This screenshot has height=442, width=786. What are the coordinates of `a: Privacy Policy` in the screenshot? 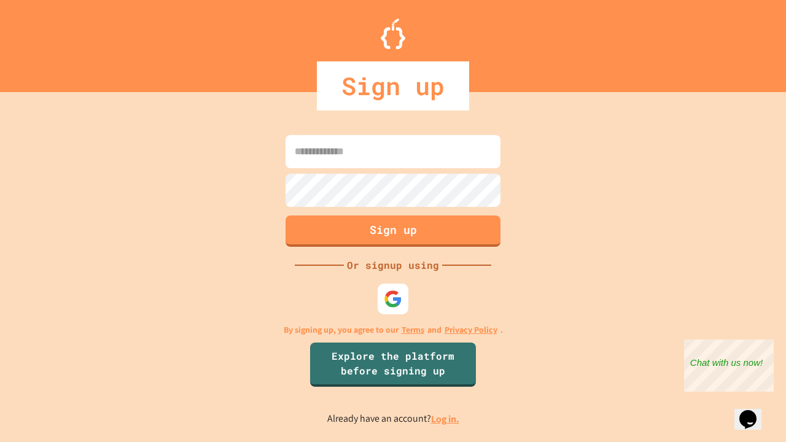 It's located at (471, 330).